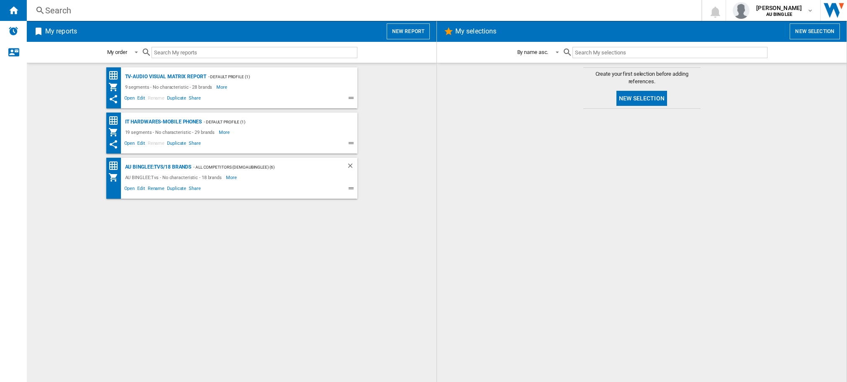 This screenshot has width=847, height=382. What do you see at coordinates (642, 78) in the screenshot?
I see `span: Create your first selection before adding references.` at bounding box center [642, 78].